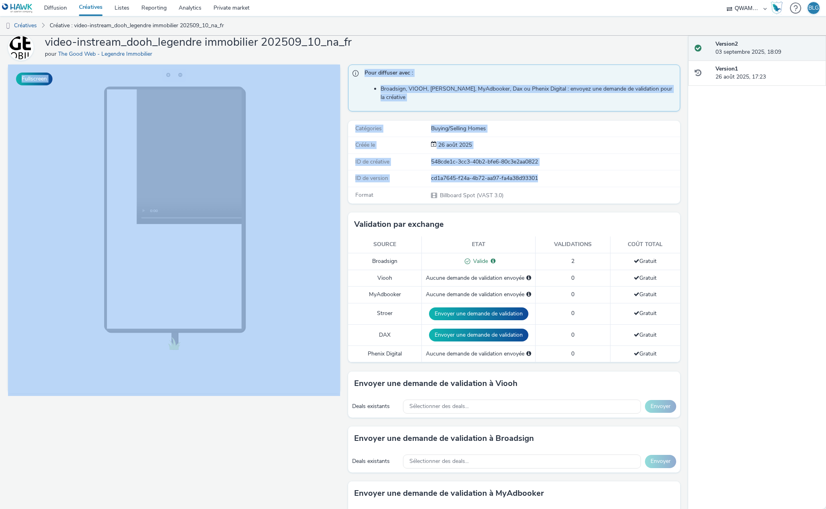 The height and width of the screenshot is (509, 826). What do you see at coordinates (727, 44) in the screenshot?
I see `strong: Version 2` at bounding box center [727, 44].